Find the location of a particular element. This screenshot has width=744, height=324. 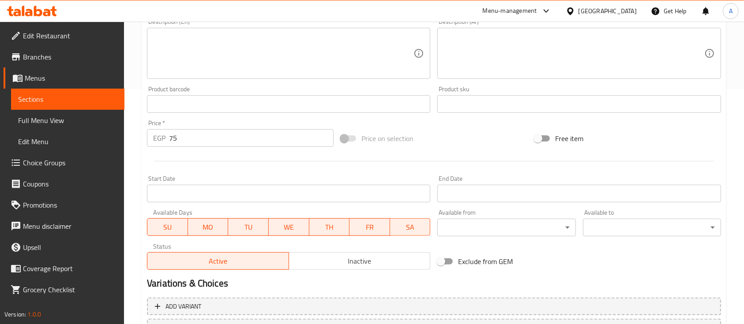

span: Promotions is located at coordinates (70, 205).